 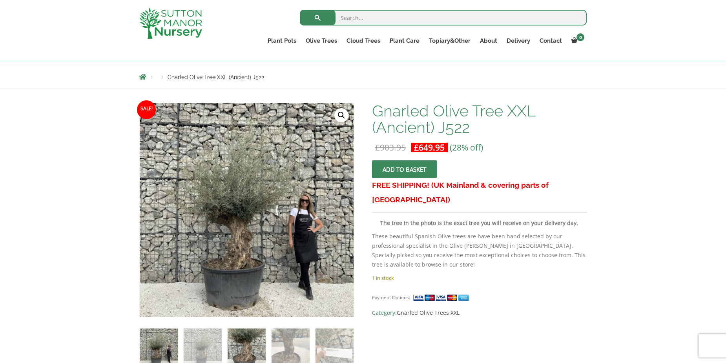 I want to click on p: These beautiful Spanish Olive trees are have been hand selected by our professional specialist in..., so click(x=479, y=251).